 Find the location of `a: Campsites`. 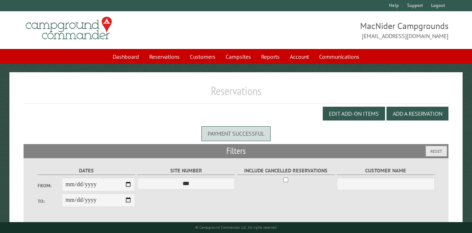

a: Campsites is located at coordinates (239, 57).